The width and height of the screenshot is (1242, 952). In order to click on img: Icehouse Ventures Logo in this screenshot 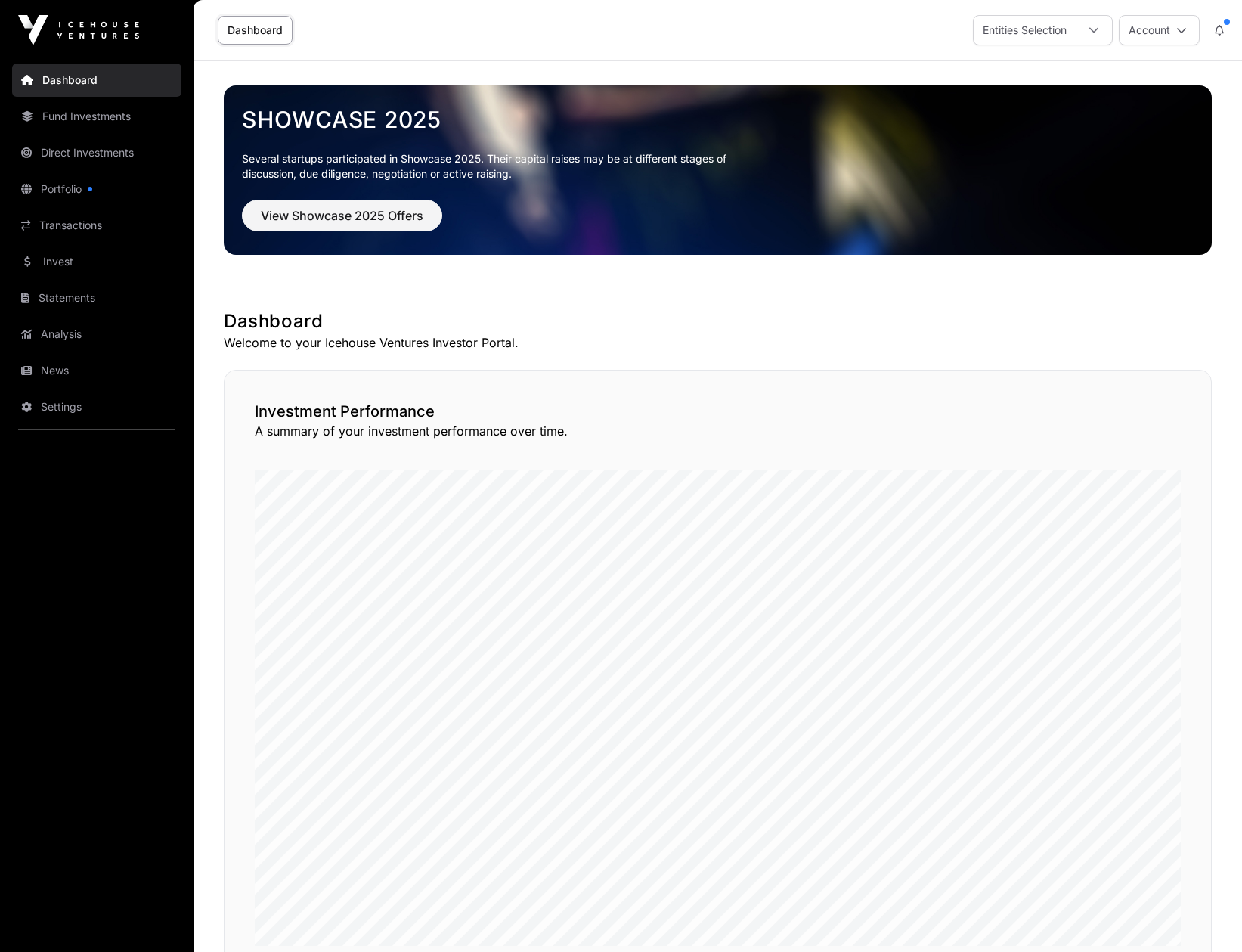, I will do `click(79, 30)`.